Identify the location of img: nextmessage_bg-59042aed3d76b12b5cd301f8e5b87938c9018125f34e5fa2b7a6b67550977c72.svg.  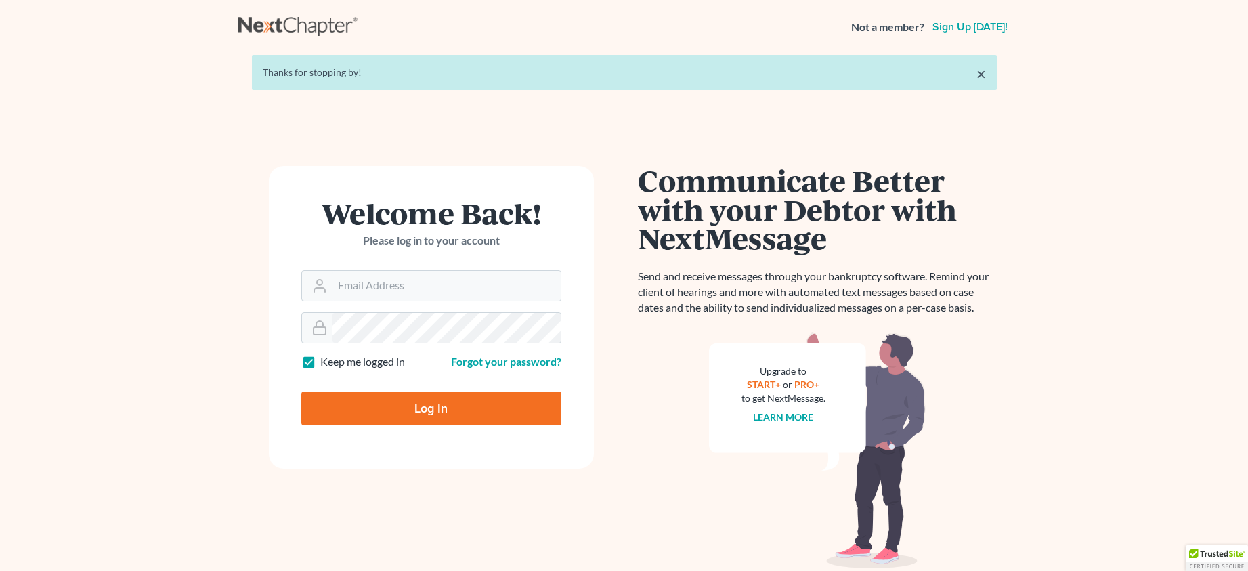
(817, 450).